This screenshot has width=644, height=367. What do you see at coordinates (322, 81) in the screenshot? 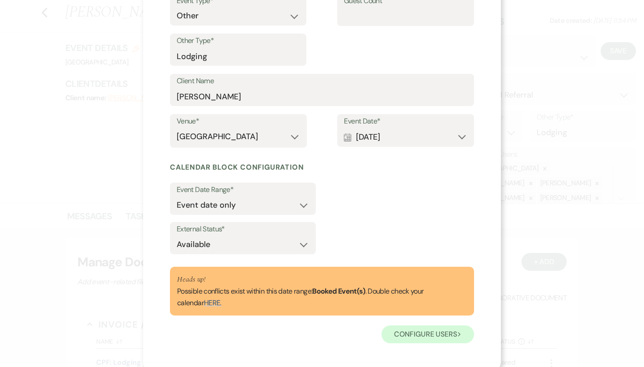
I see `label: Client Name` at bounding box center [322, 81].